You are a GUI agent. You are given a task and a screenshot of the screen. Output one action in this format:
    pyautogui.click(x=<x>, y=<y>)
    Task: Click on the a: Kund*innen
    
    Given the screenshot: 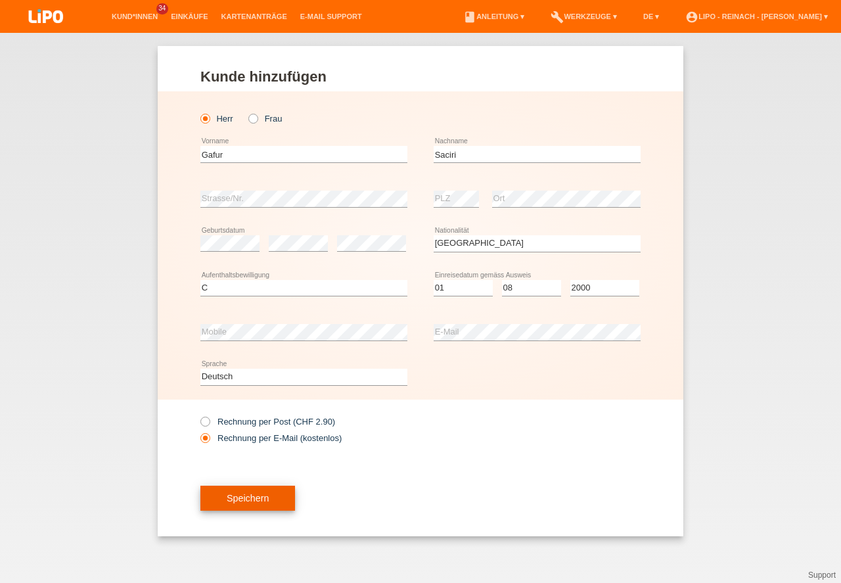 What is the action you would take?
    pyautogui.click(x=135, y=16)
    